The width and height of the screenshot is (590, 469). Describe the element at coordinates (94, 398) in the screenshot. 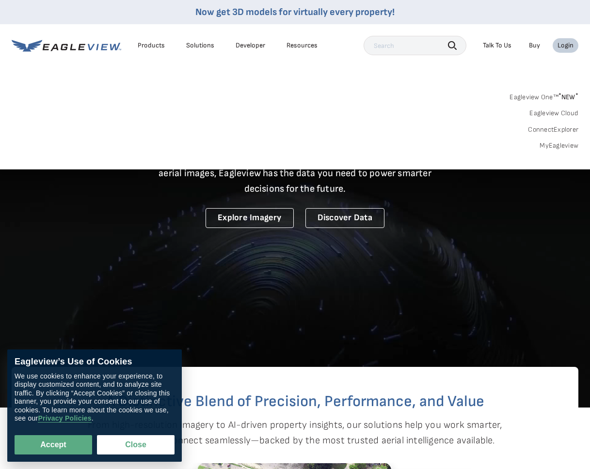

I see `div: We use cookies to enhance your experience, to display customized content, and to analyze site tra...` at that location.